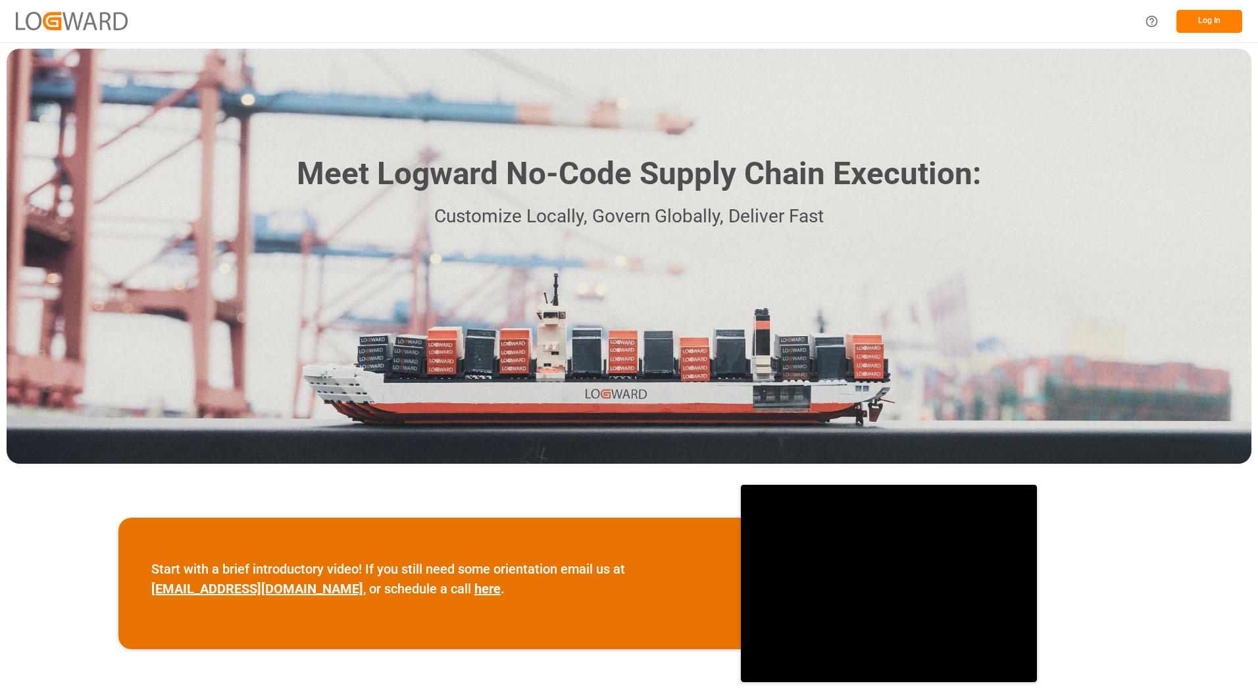 The image size is (1258, 692). I want to click on p: Customize Locally, Govern Globally, Deliver Fast, so click(629, 216).